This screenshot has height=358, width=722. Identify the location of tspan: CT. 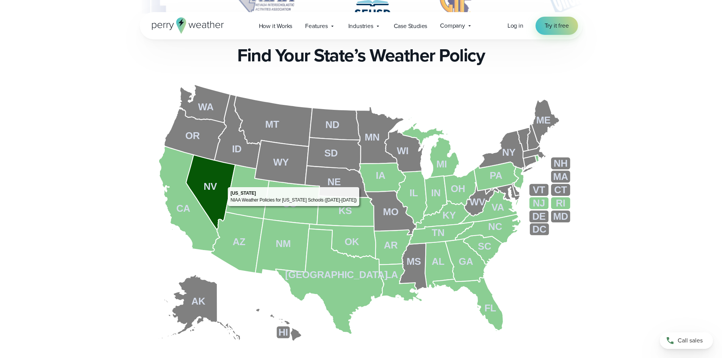
(561, 190).